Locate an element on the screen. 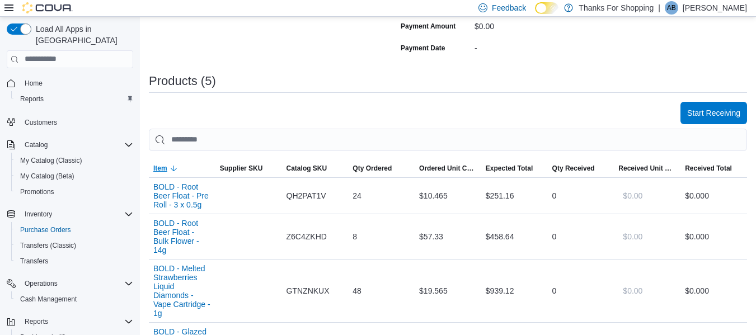 This screenshot has height=335, width=756. div: 8 is located at coordinates (381, 237).